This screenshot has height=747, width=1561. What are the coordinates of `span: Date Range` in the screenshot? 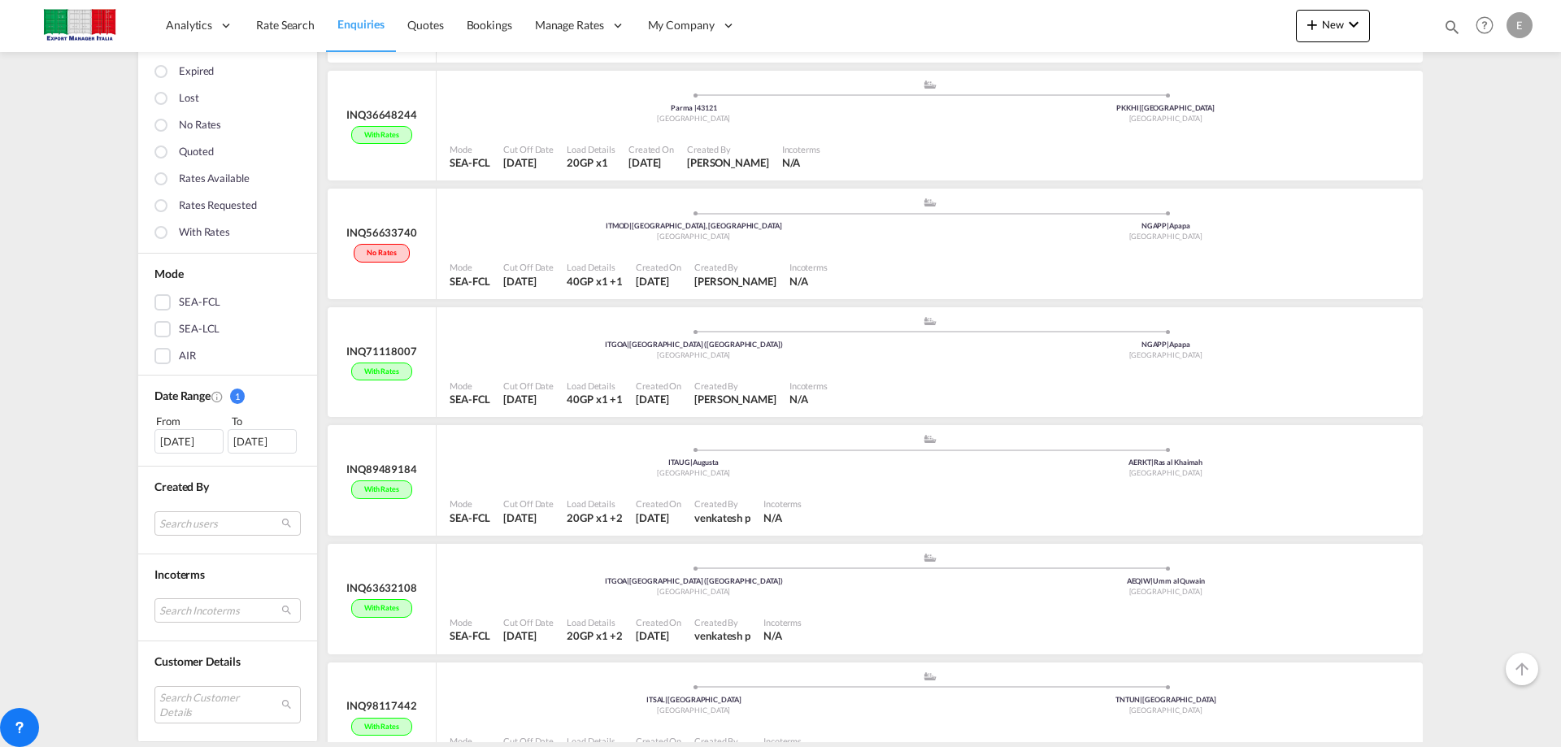 It's located at (182, 395).